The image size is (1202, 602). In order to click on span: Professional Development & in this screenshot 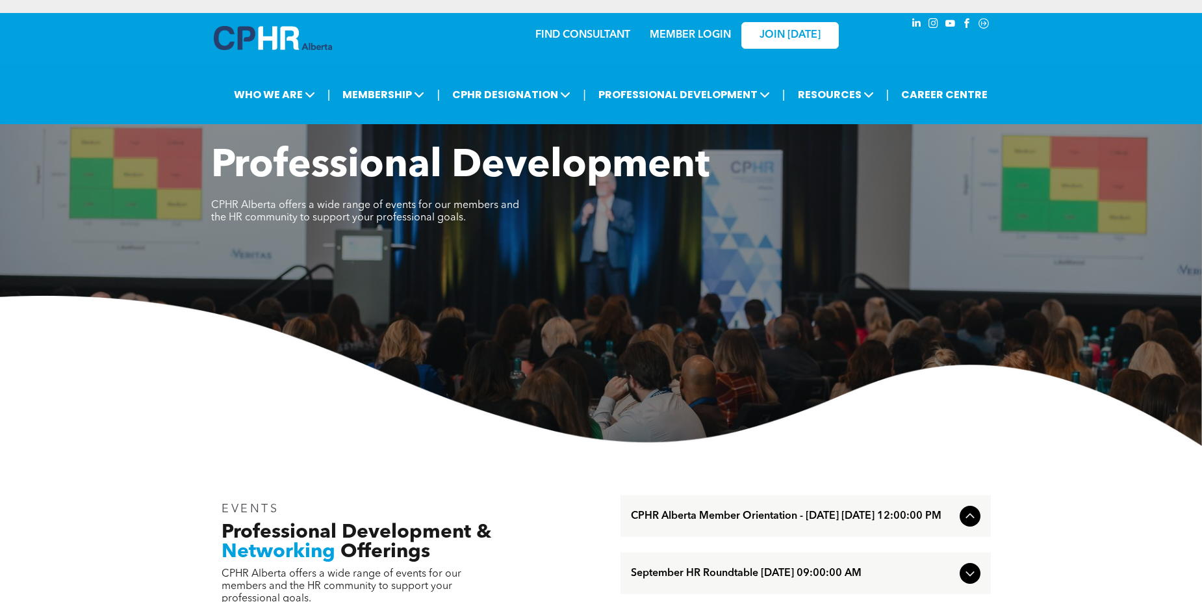, I will do `click(356, 532)`.